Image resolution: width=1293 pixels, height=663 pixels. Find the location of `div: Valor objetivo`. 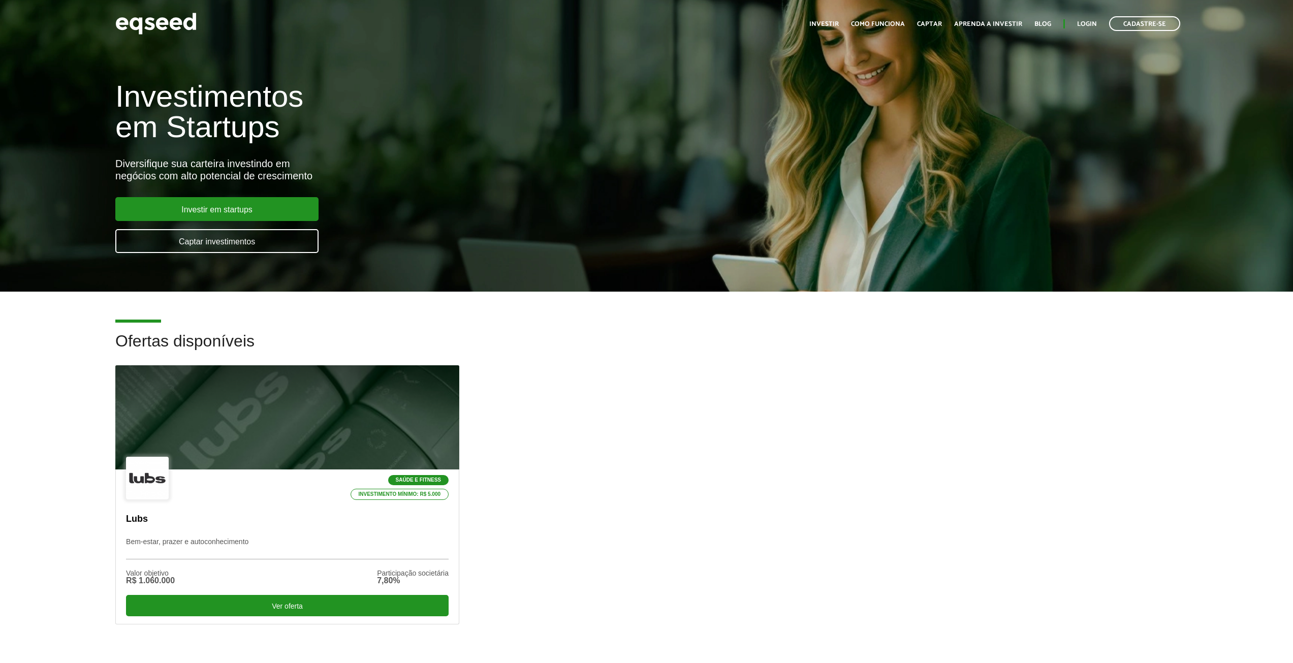

div: Valor objetivo is located at coordinates (150, 573).